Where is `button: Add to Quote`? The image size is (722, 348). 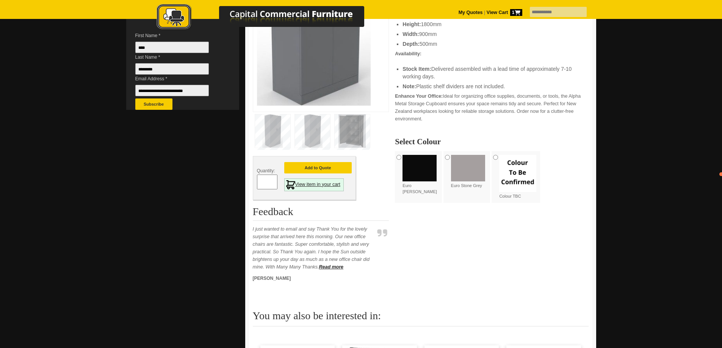 button: Add to Quote is located at coordinates (318, 168).